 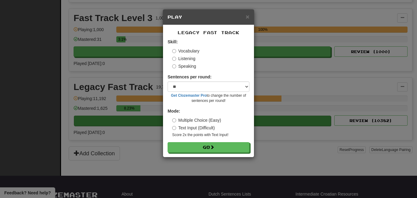 What do you see at coordinates (174, 59) in the screenshot?
I see `input: Listening` at bounding box center [174, 59].